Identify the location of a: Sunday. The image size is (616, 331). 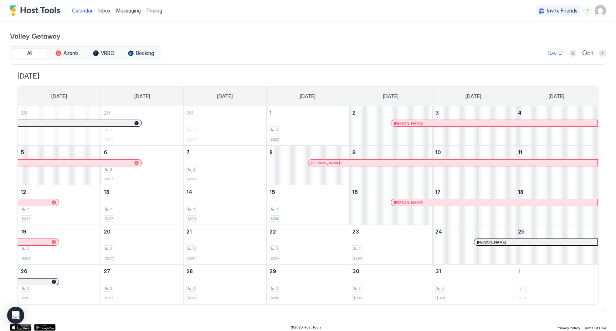
(59, 96).